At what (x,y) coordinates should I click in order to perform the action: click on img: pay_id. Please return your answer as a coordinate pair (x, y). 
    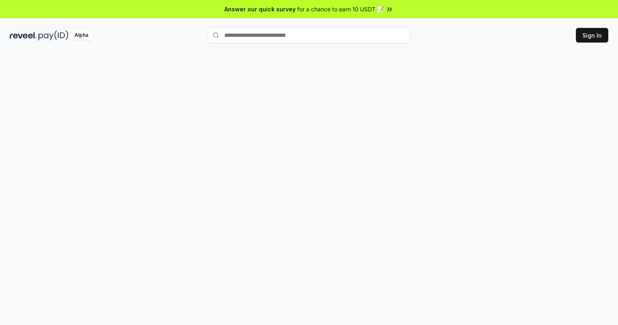
    Looking at the image, I should click on (53, 35).